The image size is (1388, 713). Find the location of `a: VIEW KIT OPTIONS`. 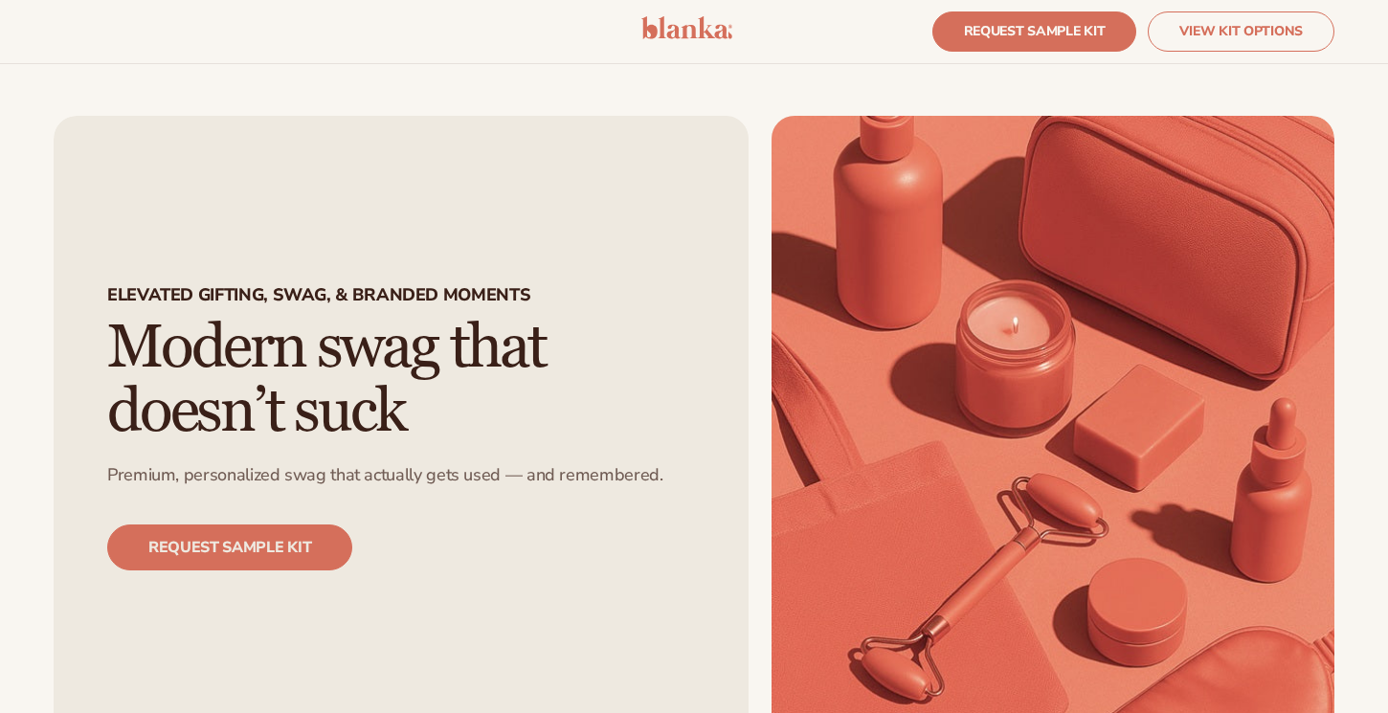

a: VIEW KIT OPTIONS is located at coordinates (1241, 32).